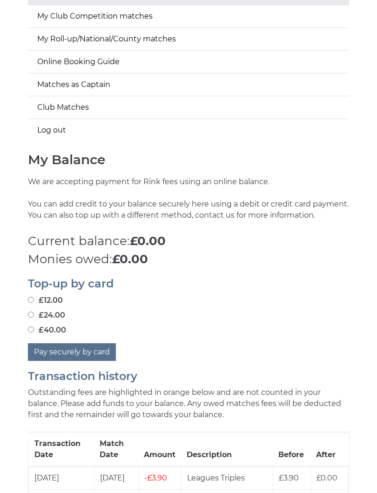  I want to click on input: £12.00, so click(31, 300).